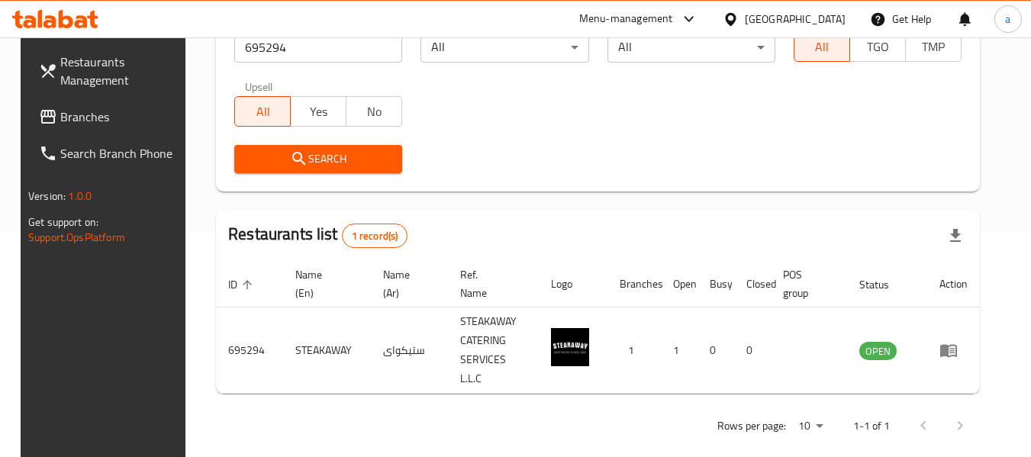 The image size is (1031, 457). I want to click on td: ستيكواى, so click(410, 350).